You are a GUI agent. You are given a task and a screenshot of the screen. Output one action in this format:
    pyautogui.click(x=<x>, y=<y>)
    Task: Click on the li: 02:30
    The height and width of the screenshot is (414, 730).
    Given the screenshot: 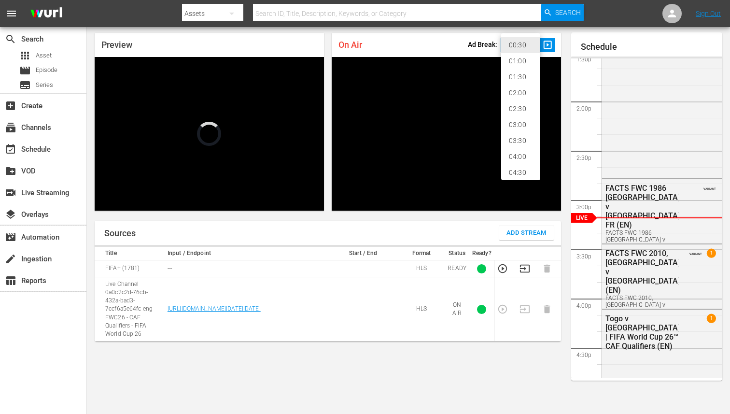 What is the action you would take?
    pyautogui.click(x=521, y=109)
    